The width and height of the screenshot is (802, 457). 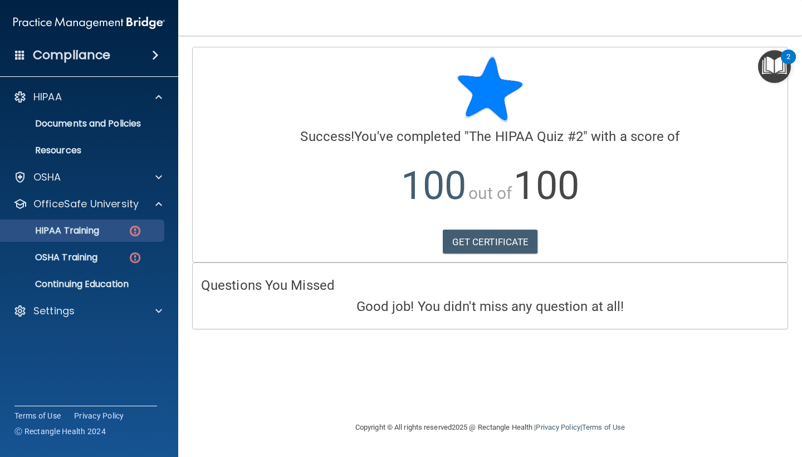 What do you see at coordinates (87, 177) in the screenshot?
I see `a: OSHA` at bounding box center [87, 177].